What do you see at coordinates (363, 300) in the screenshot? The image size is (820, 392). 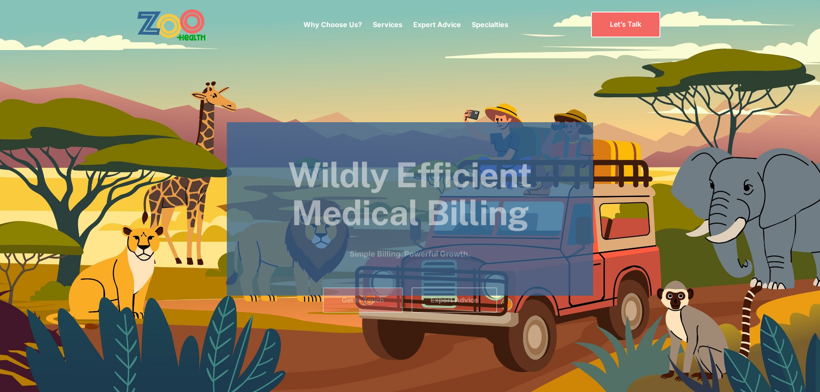 I see `a: Get In Touch` at bounding box center [363, 300].